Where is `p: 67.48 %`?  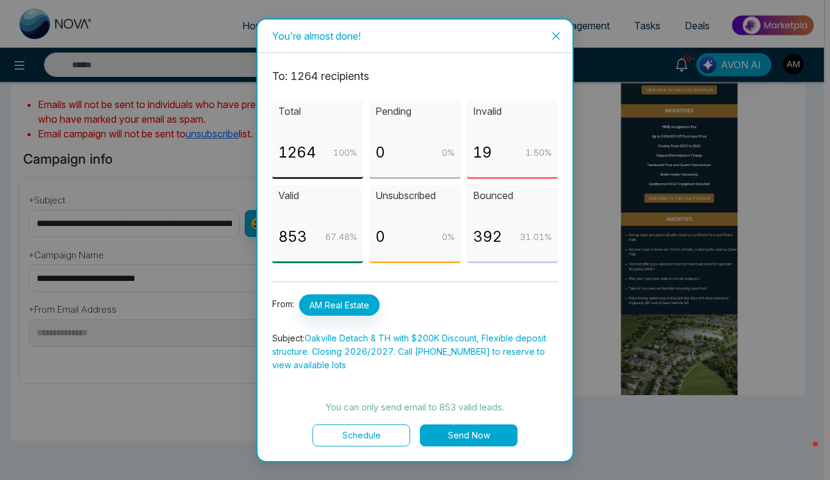
p: 67.48 % is located at coordinates (341, 237).